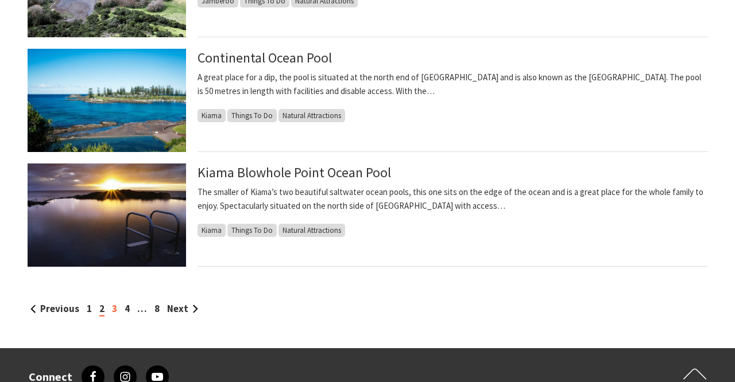 The height and width of the screenshot is (382, 735). What do you see at coordinates (107, 100) in the screenshot?
I see `img: Continental Rock Pool` at bounding box center [107, 100].